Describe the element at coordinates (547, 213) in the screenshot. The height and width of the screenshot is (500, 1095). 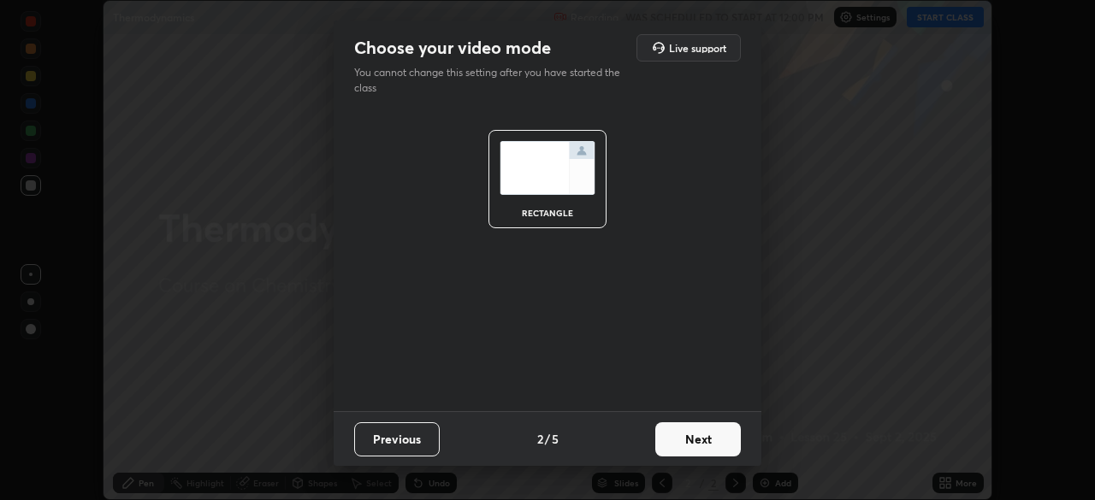
I see `div: rectangle` at that location.